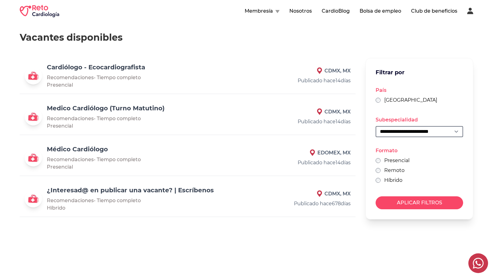 The image size is (493, 278). I want to click on button: Club de beneficios, so click(434, 11).